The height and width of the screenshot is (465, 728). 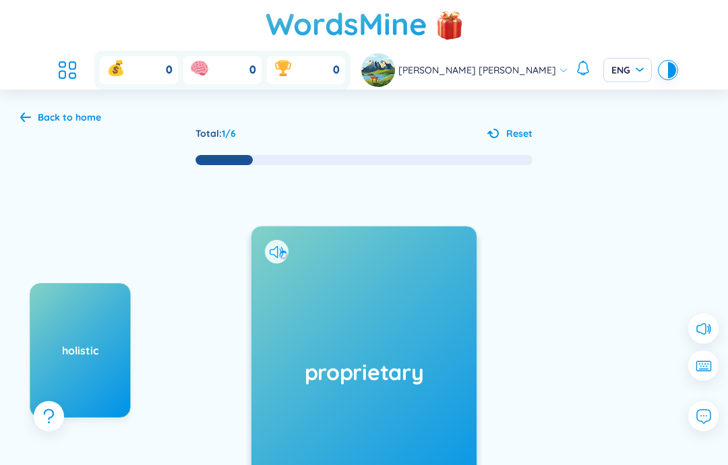 I want to click on h1: proprietary, so click(x=364, y=372).